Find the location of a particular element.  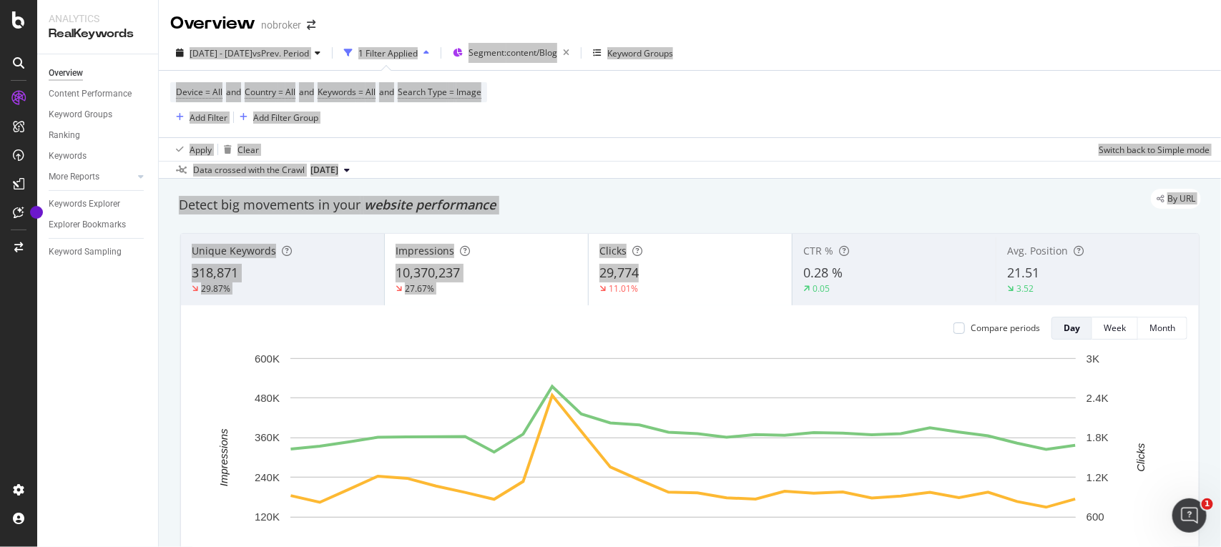

span: Unique Keywords is located at coordinates (234, 250).